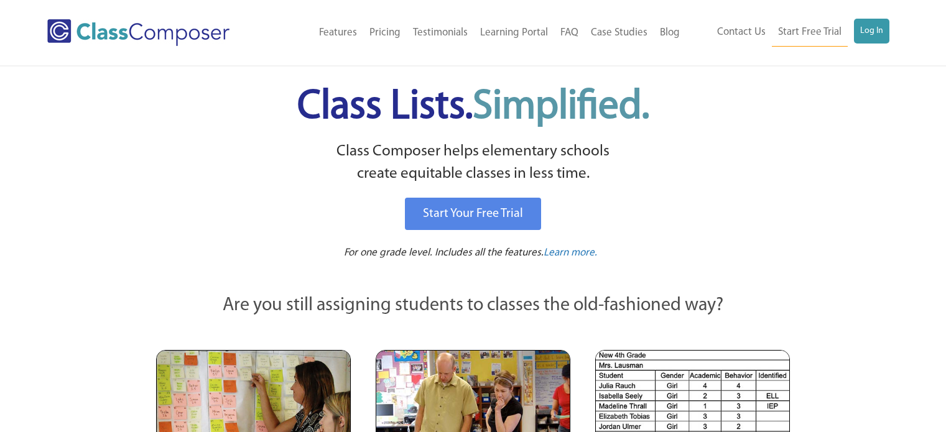  Describe the element at coordinates (473, 163) in the screenshot. I see `p: Class Composer helps elementary schools create equitable classes in less time.` at that location.